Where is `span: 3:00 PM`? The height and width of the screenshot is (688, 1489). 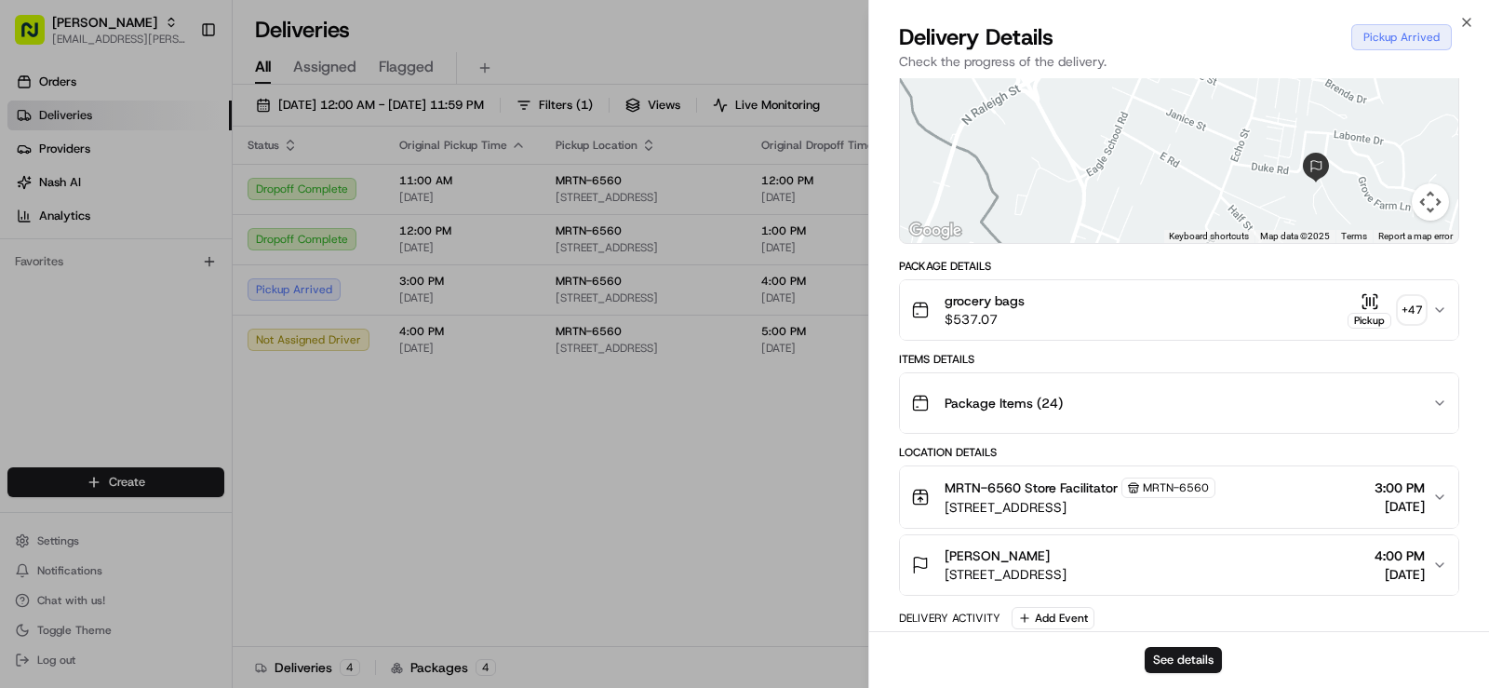
span: 3:00 PM is located at coordinates (1400, 488).